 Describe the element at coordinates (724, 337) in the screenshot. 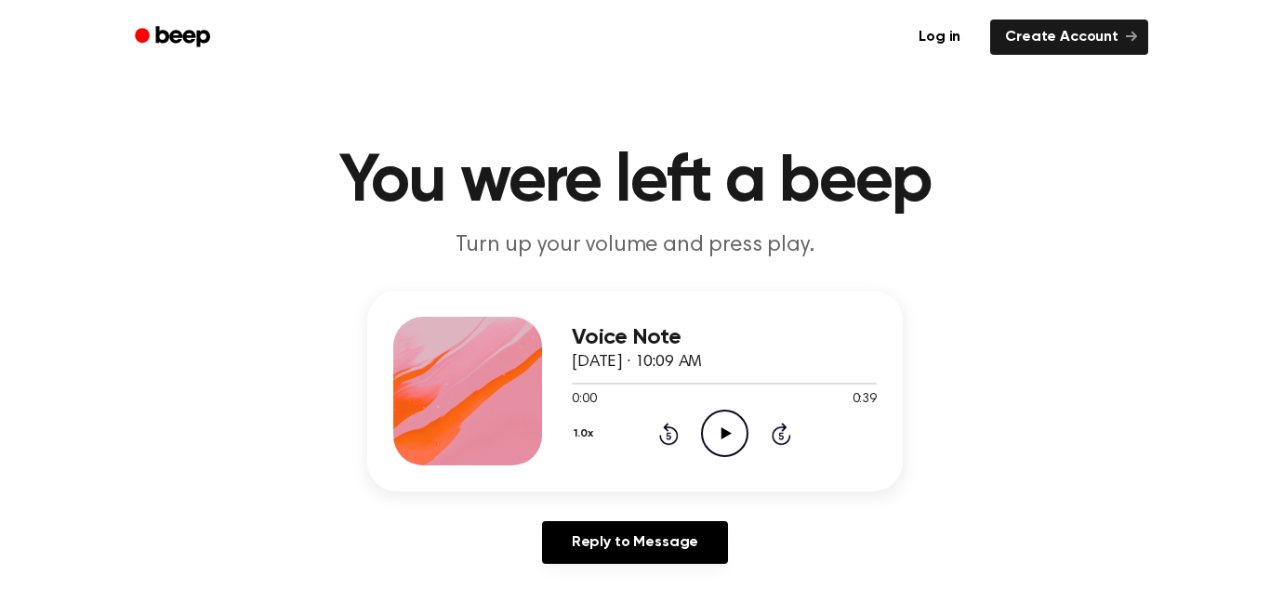

I see `h3: Voice Note` at that location.